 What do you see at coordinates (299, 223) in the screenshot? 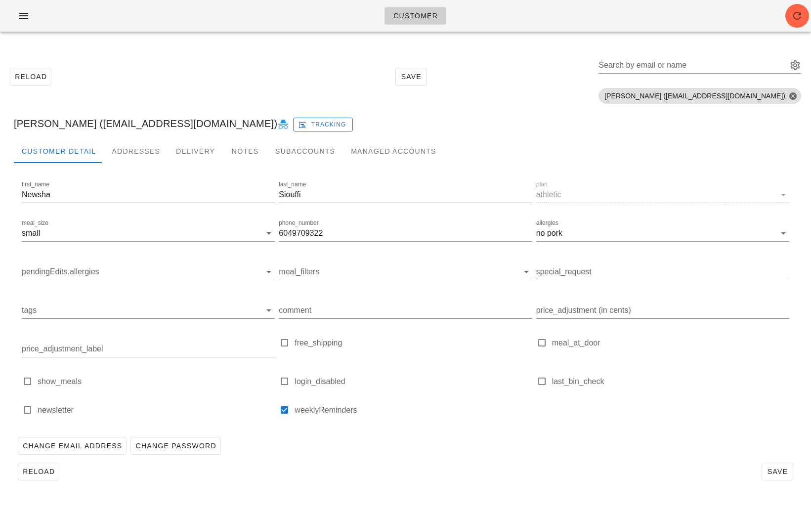
I see `label: phone_number` at bounding box center [299, 223].